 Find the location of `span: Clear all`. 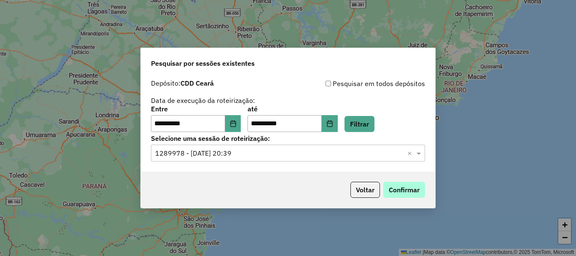

span: Clear all is located at coordinates (411, 153).